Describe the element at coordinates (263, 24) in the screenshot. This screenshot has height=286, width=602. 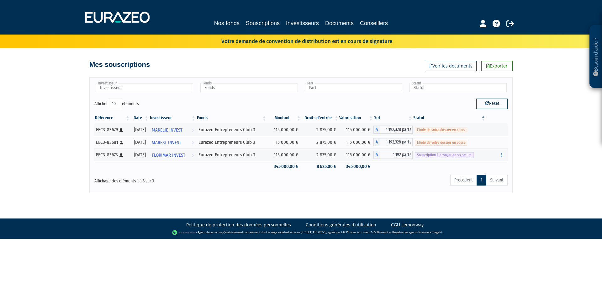
I see `a: Souscriptions` at that location.